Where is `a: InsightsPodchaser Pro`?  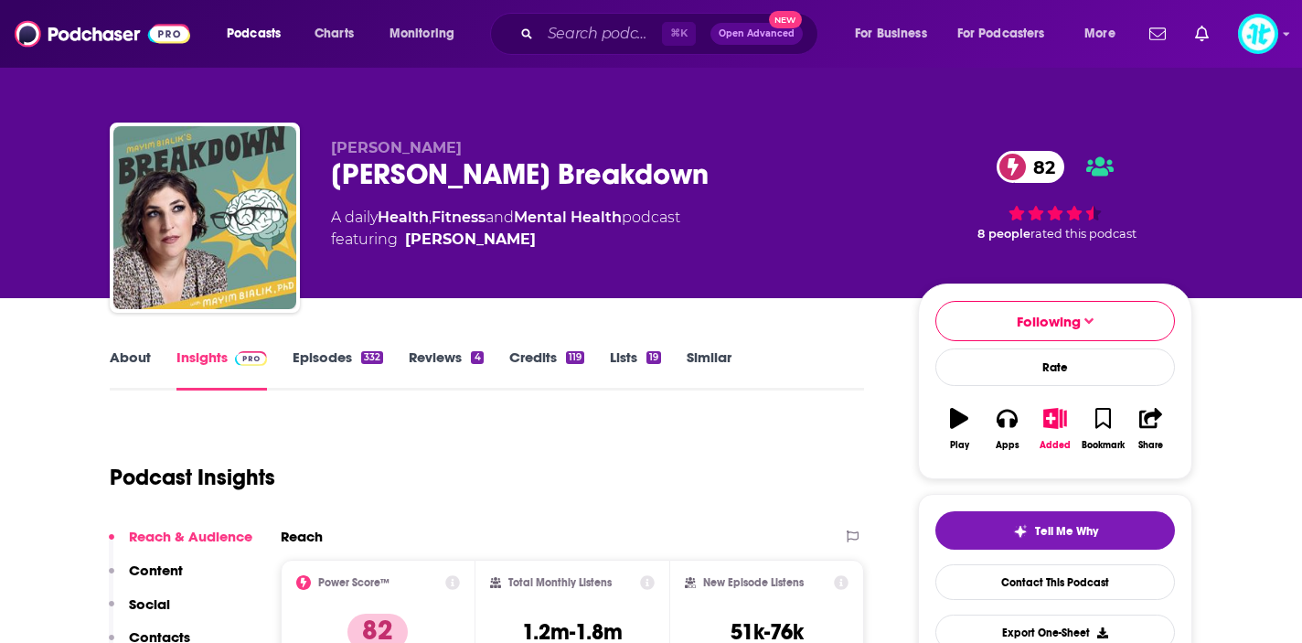
a: InsightsPodchaser Pro is located at coordinates (221, 369).